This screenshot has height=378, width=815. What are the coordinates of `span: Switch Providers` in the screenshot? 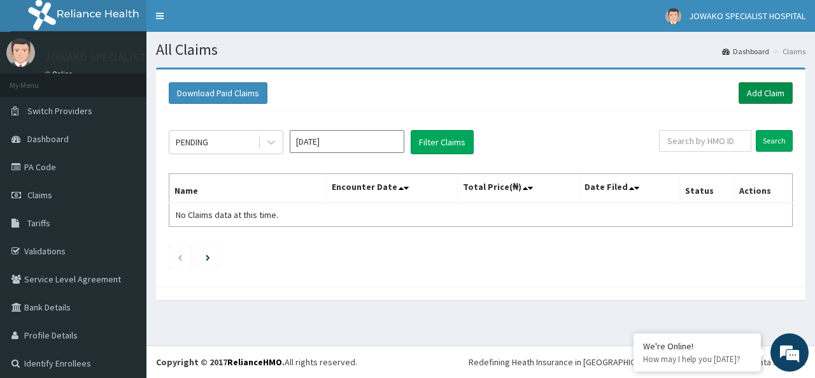 It's located at (60, 111).